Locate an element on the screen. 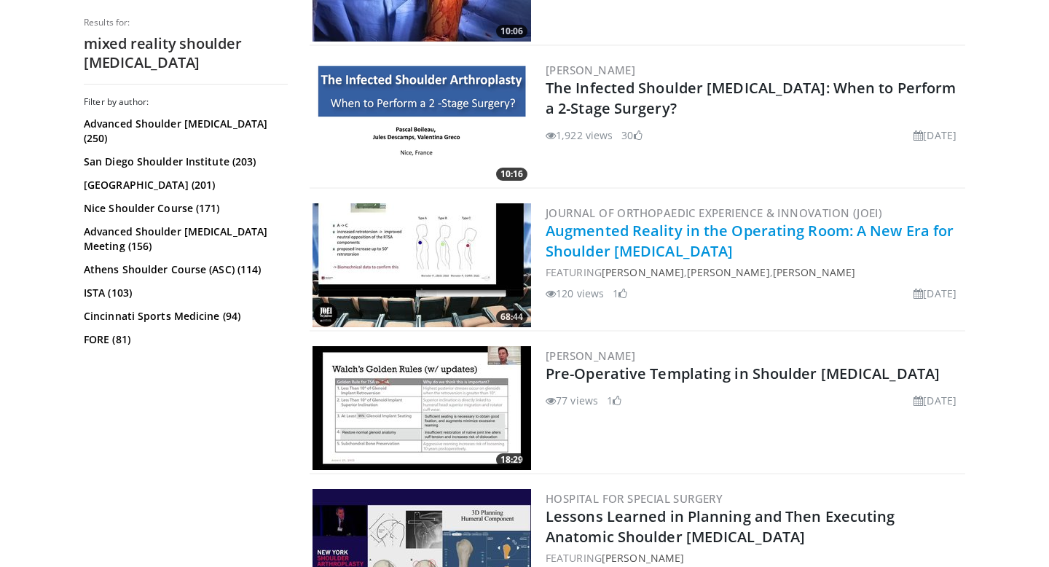 The height and width of the screenshot is (567, 1049). li: 120 views is located at coordinates (575, 293).